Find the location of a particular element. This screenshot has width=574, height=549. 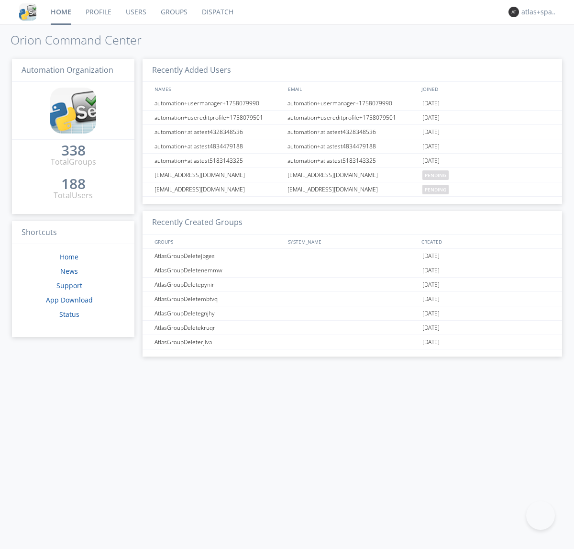

div: 188 is located at coordinates (73, 184).